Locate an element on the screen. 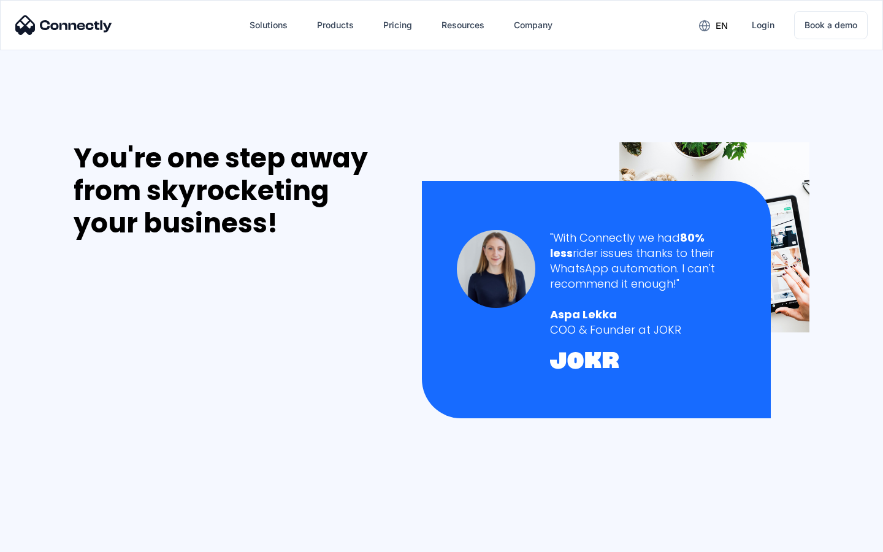 The width and height of the screenshot is (883, 552). img: Connectly Logo is located at coordinates (64, 25).